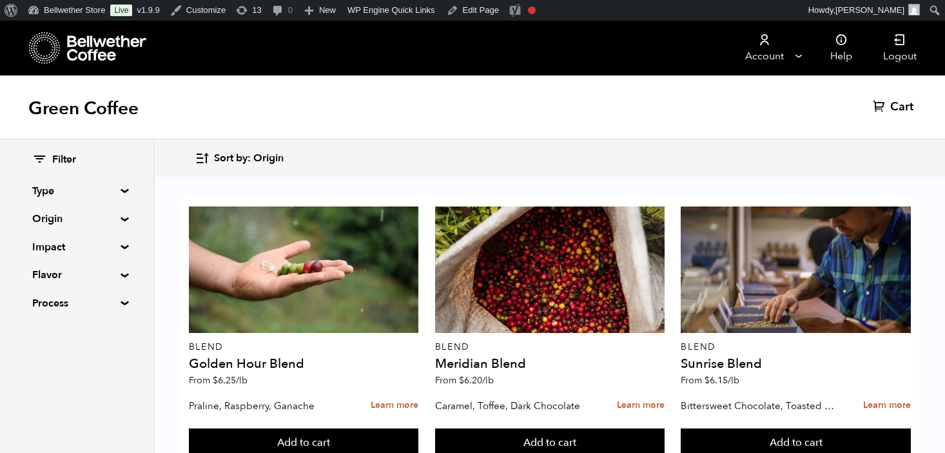 The image size is (945, 453). What do you see at coordinates (764, 48) in the screenshot?
I see `a: Account` at bounding box center [764, 48].